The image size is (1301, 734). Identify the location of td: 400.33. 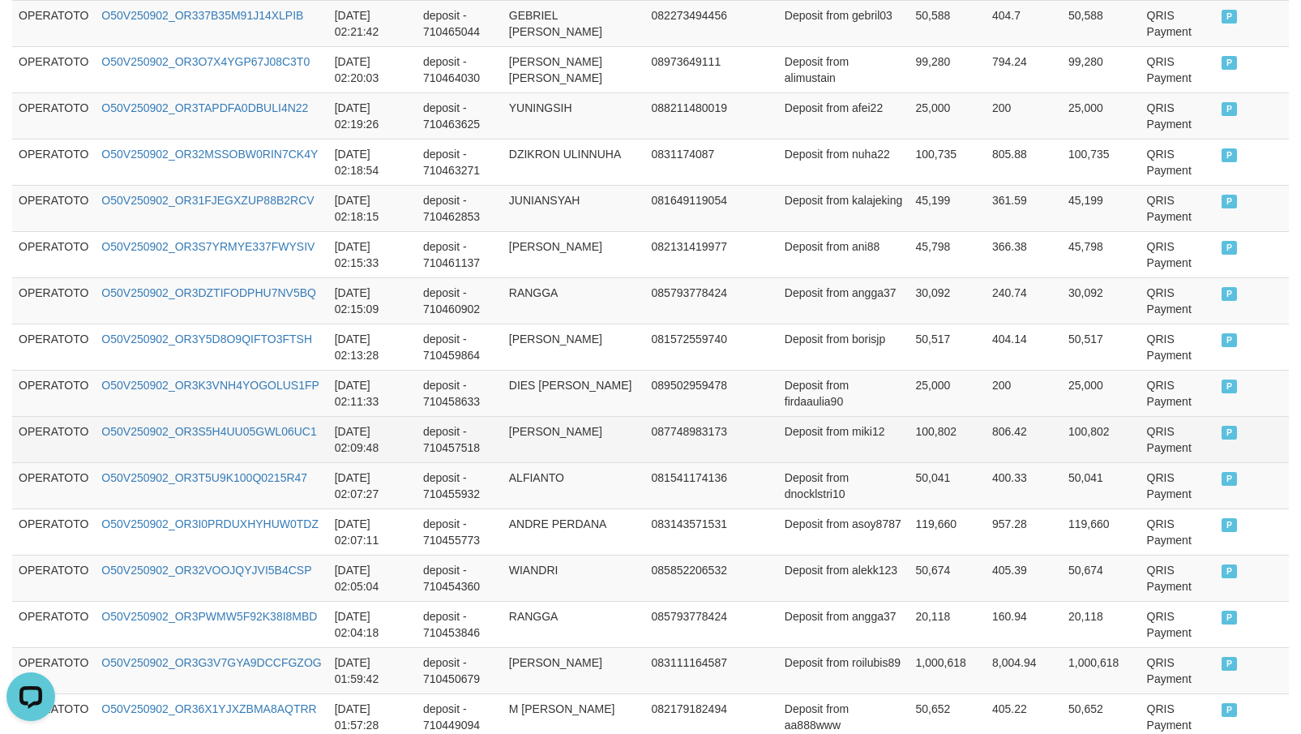
(1024, 485).